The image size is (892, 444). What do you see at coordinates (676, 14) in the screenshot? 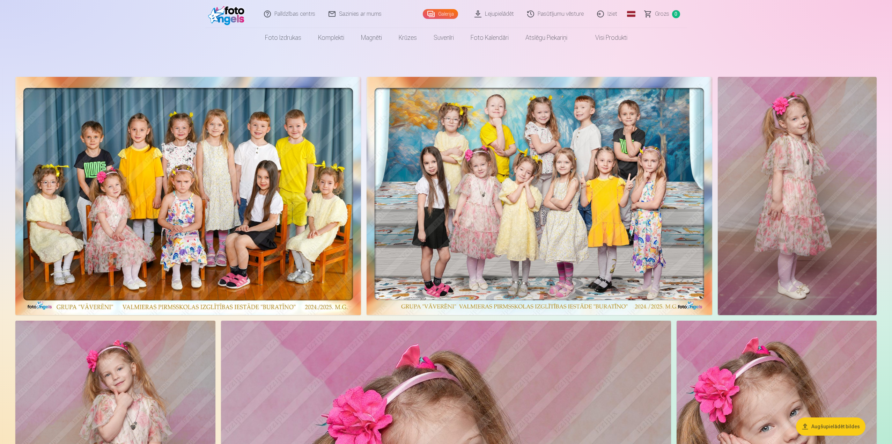
I see `span: 0` at bounding box center [676, 14].